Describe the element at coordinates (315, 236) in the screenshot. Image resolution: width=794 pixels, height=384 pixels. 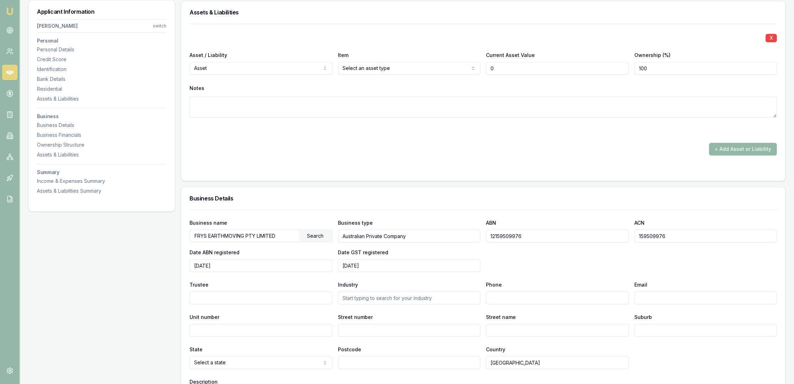
I see `div: Search` at that location.